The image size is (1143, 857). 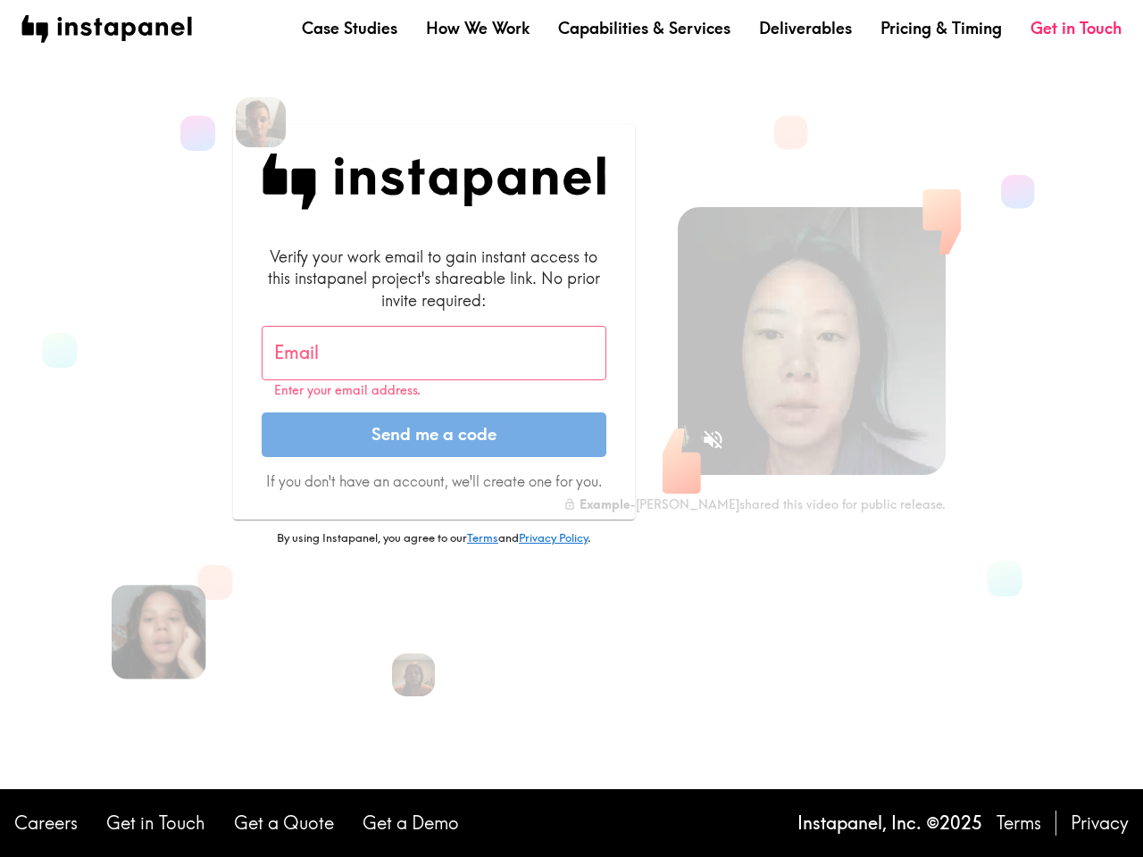 What do you see at coordinates (434, 481) in the screenshot?
I see `p: If you don't have an account, we'll create one for you.` at bounding box center [434, 481].